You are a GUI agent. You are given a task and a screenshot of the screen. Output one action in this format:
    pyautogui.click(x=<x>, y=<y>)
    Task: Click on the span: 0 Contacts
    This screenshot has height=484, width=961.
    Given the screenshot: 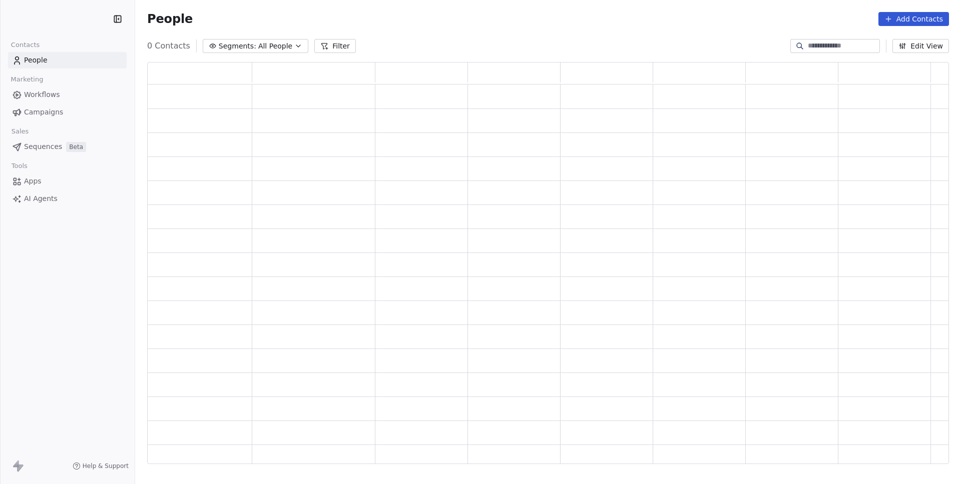 What is the action you would take?
    pyautogui.click(x=169, y=46)
    